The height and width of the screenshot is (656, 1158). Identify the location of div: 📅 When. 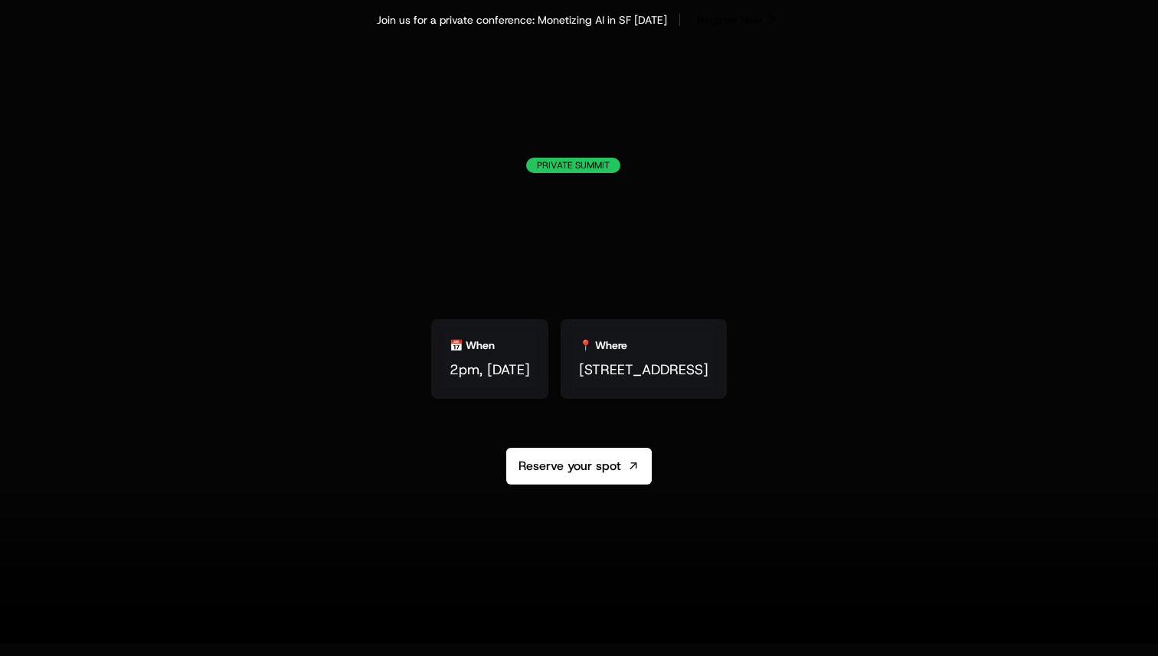
(472, 345).